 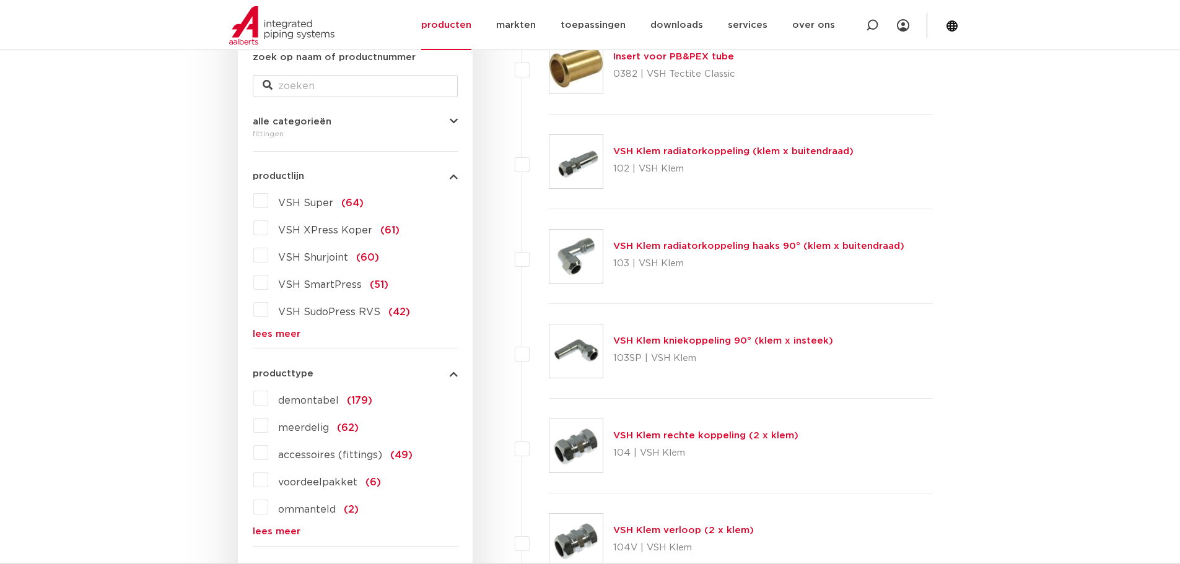 I want to click on a: Insert voor PB&PEX tube, so click(x=673, y=56).